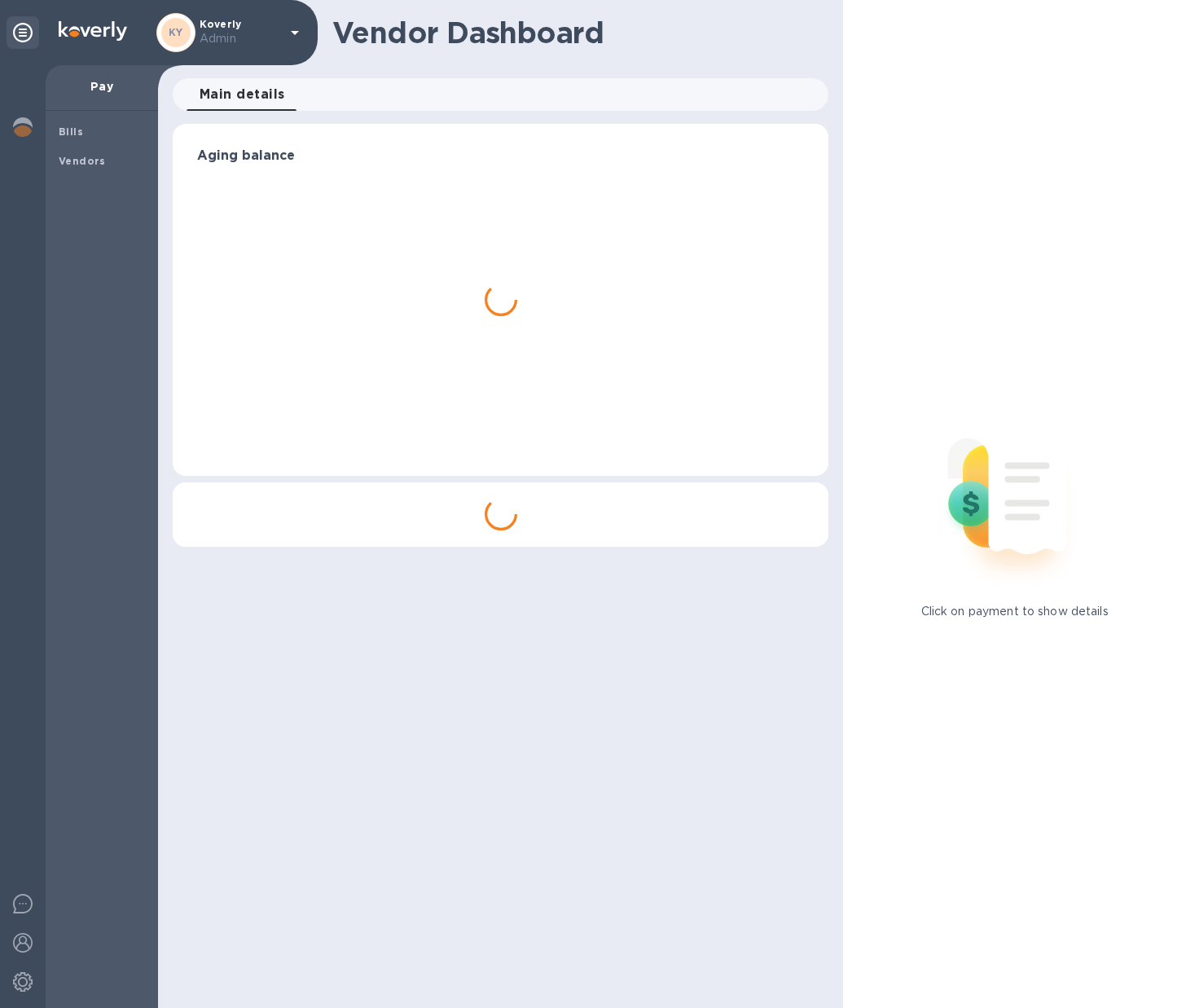  What do you see at coordinates (574, 32) in the screenshot?
I see `h1: Vendor Dashboard` at bounding box center [574, 32].